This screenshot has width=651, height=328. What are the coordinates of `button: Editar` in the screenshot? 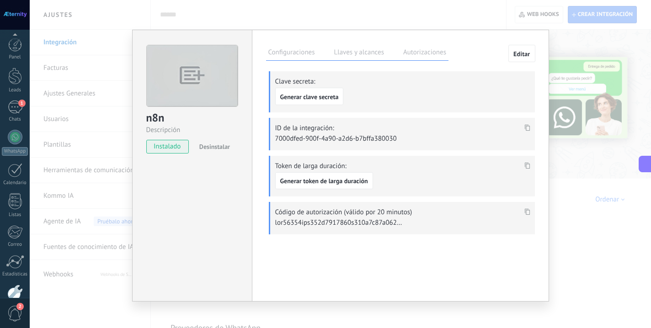 It's located at (521, 53).